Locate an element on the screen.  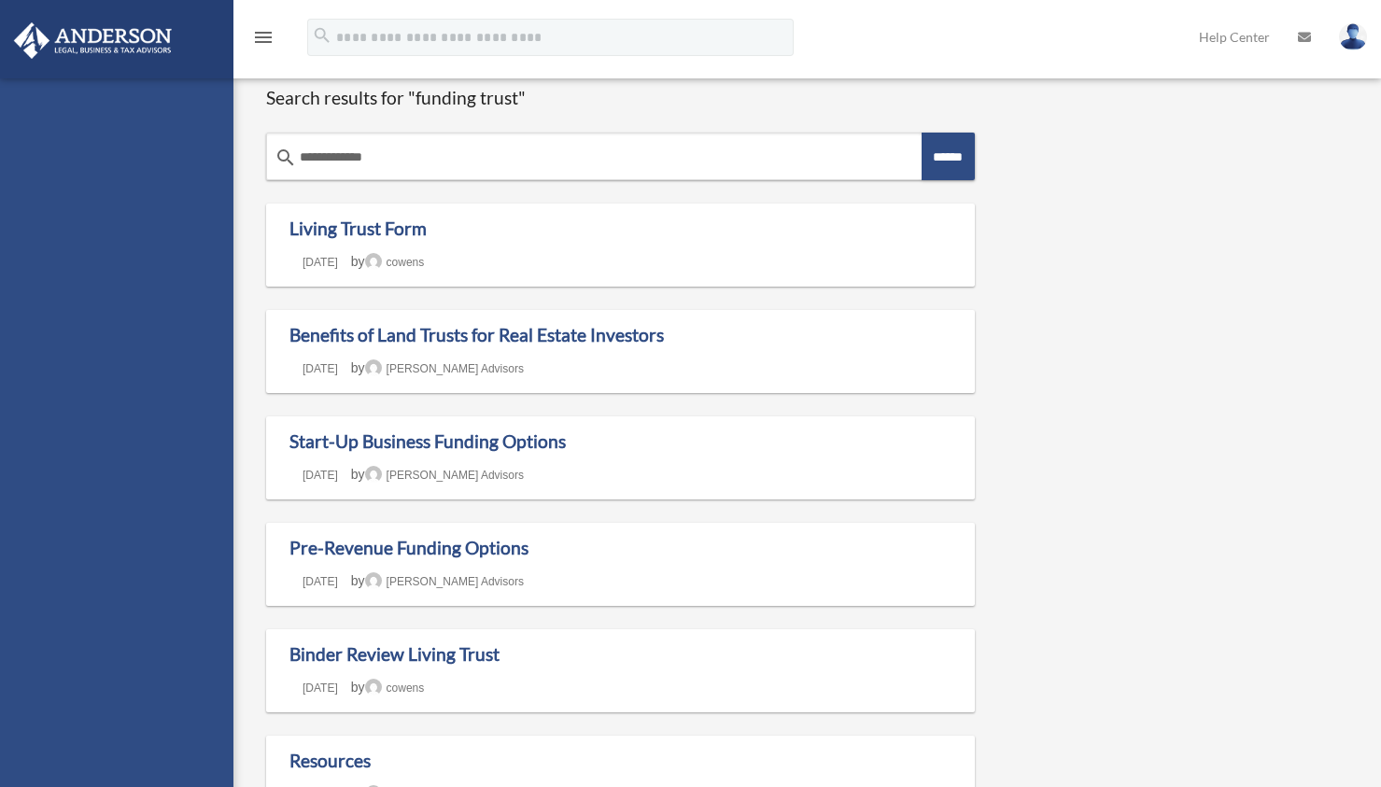
a: Binder Review Living Trust is located at coordinates (394, 653).